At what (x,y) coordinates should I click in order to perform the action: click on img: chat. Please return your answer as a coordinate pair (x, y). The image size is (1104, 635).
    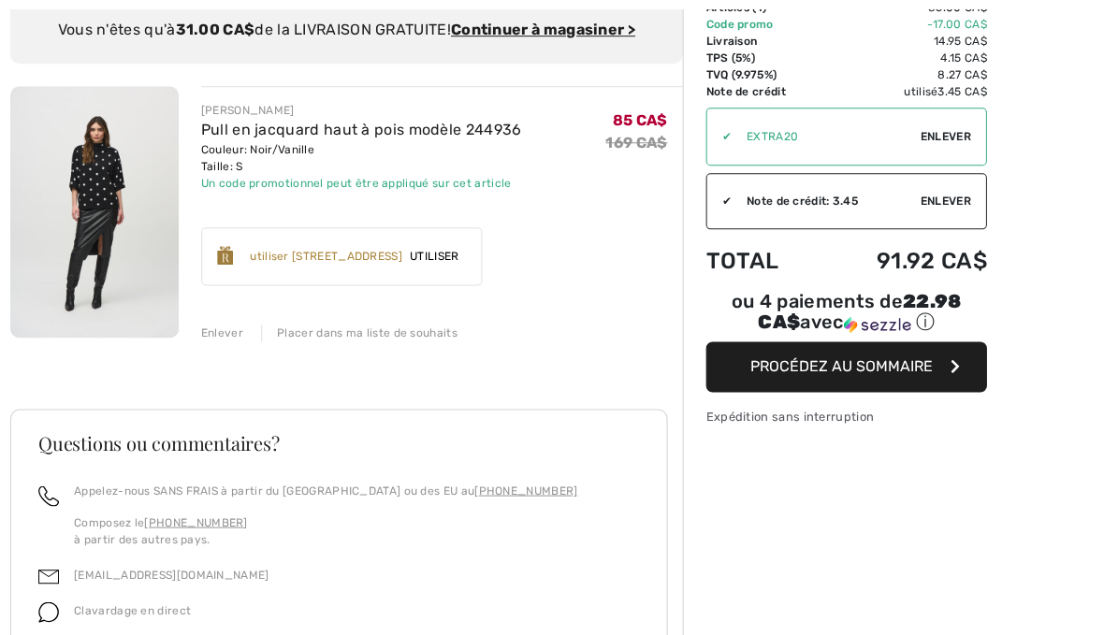
    Looking at the image, I should click on (50, 613).